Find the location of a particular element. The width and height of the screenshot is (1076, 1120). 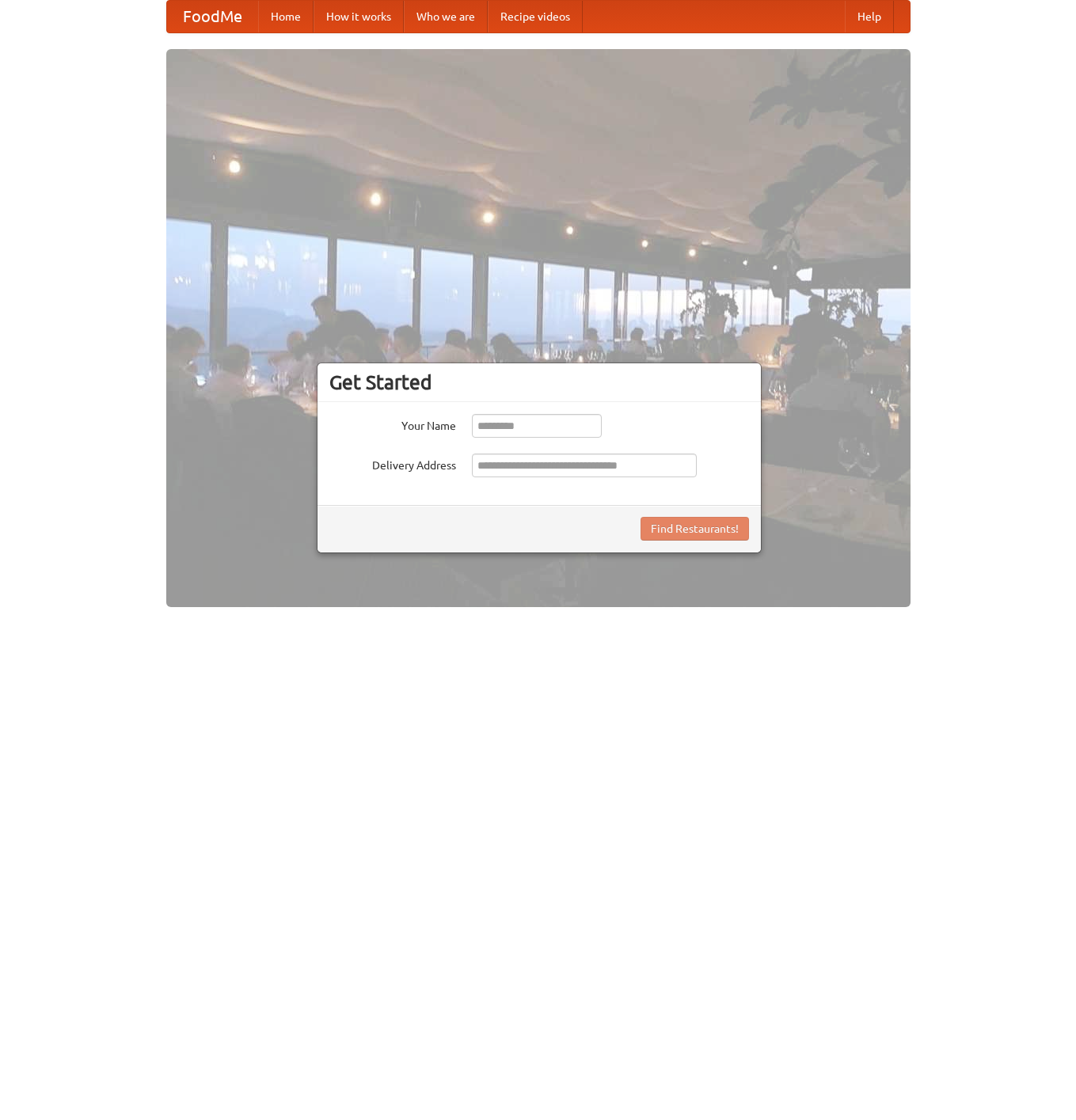

a: Home is located at coordinates (286, 17).